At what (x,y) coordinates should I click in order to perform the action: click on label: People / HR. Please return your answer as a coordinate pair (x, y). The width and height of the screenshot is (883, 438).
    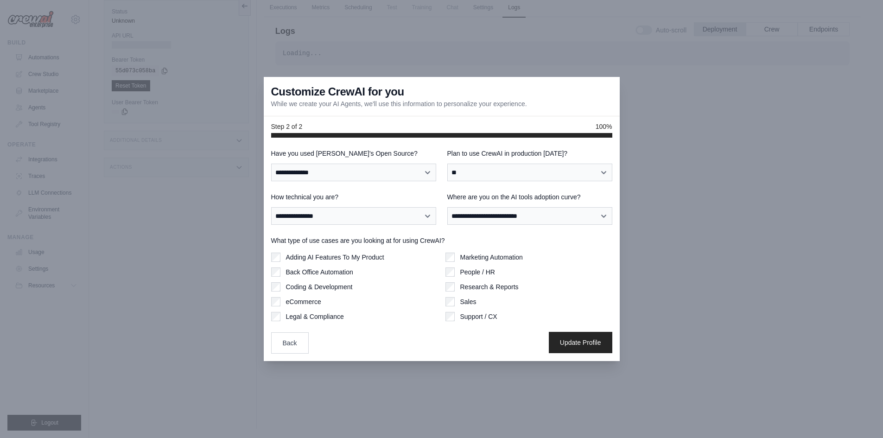
    Looking at the image, I should click on (477, 272).